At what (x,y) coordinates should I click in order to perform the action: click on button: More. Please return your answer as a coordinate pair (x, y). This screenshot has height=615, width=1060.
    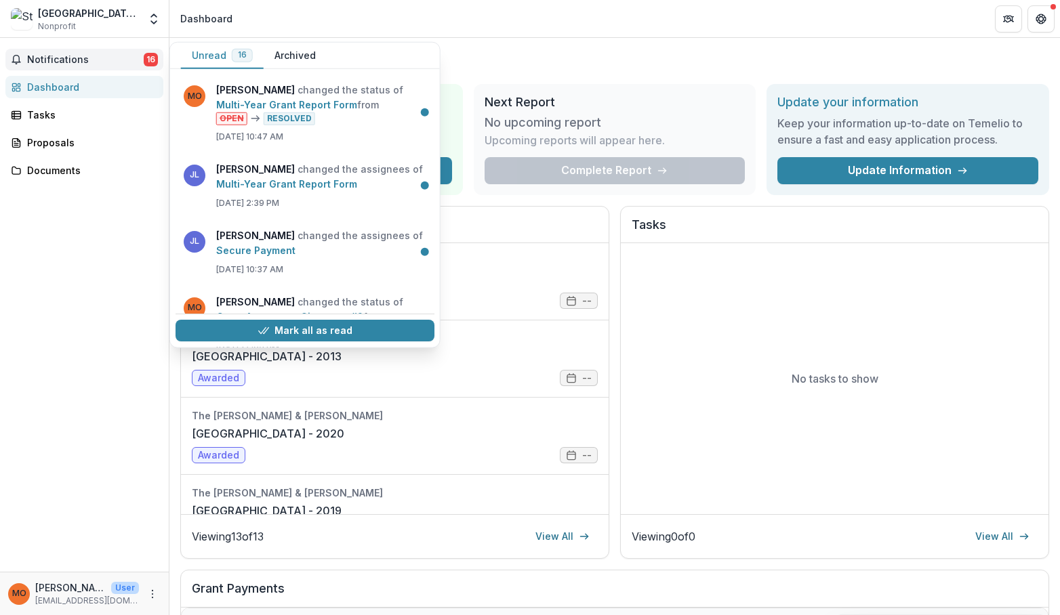
    Looking at the image, I should click on (152, 594).